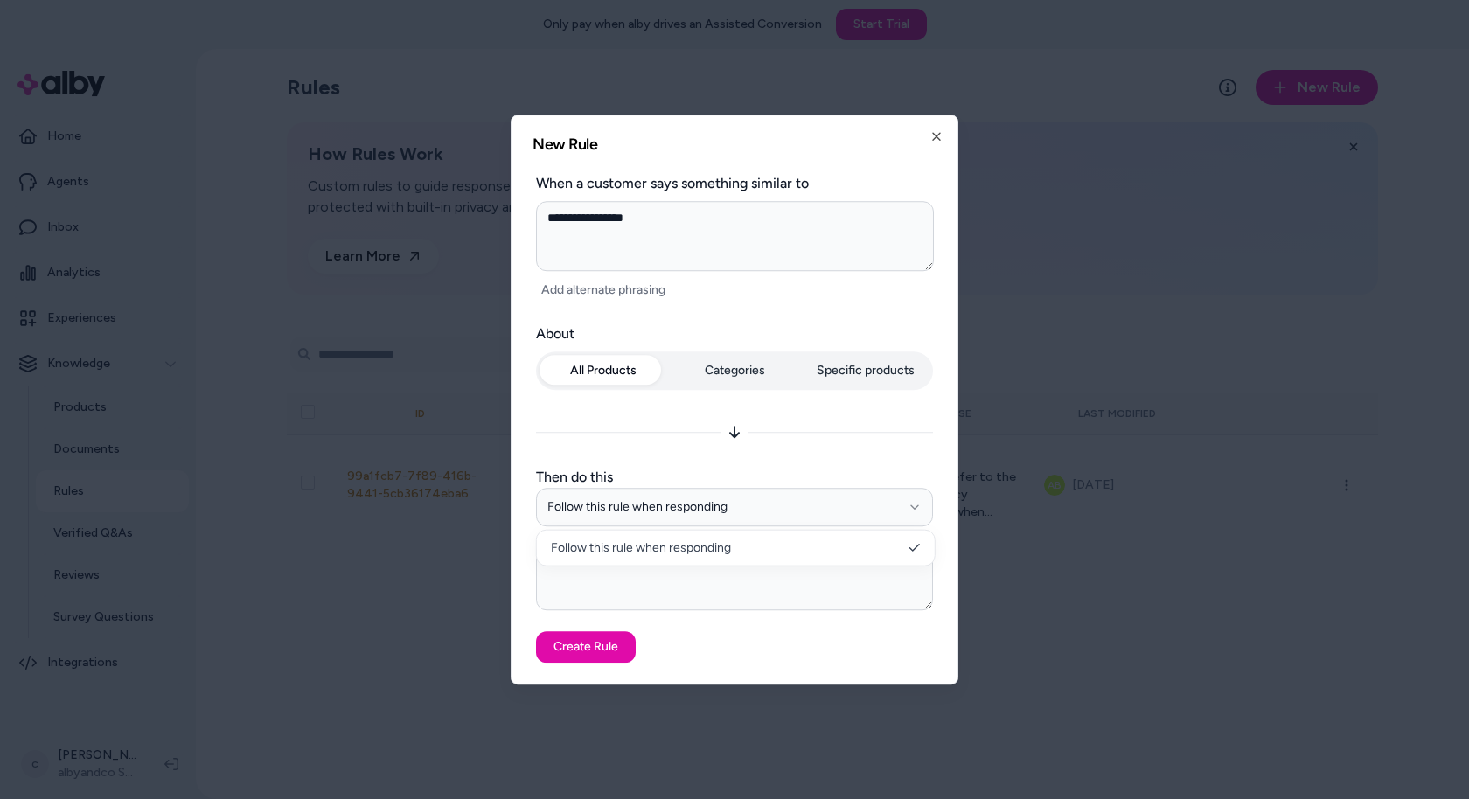 Image resolution: width=1469 pixels, height=799 pixels. What do you see at coordinates (603, 290) in the screenshot?
I see `button: Add alternate phrasing` at bounding box center [603, 290].